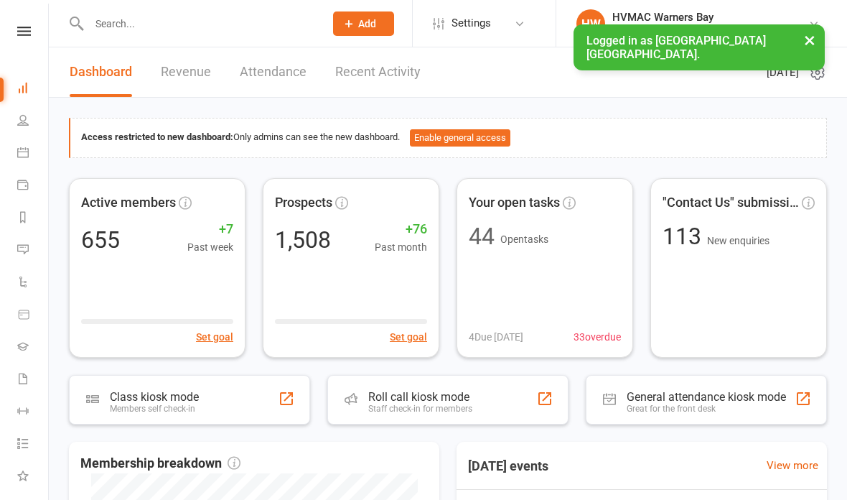 The height and width of the screenshot is (500, 847). I want to click on span: New enquiries, so click(738, 241).